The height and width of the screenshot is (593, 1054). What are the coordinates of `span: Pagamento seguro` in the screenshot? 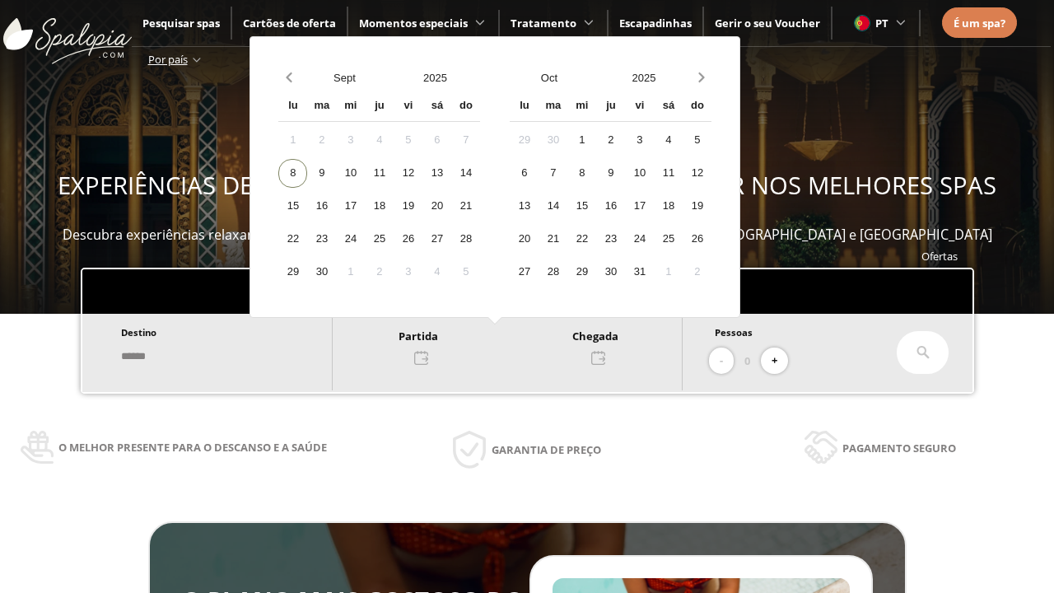 It's located at (899, 448).